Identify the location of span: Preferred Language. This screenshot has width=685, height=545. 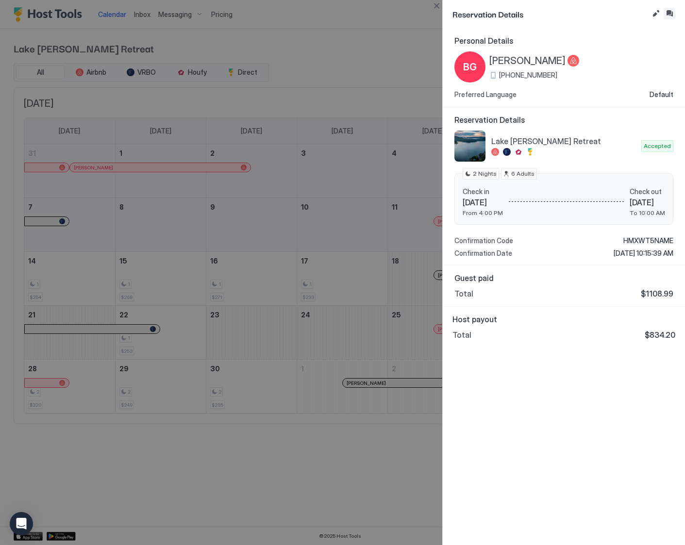
(485, 95).